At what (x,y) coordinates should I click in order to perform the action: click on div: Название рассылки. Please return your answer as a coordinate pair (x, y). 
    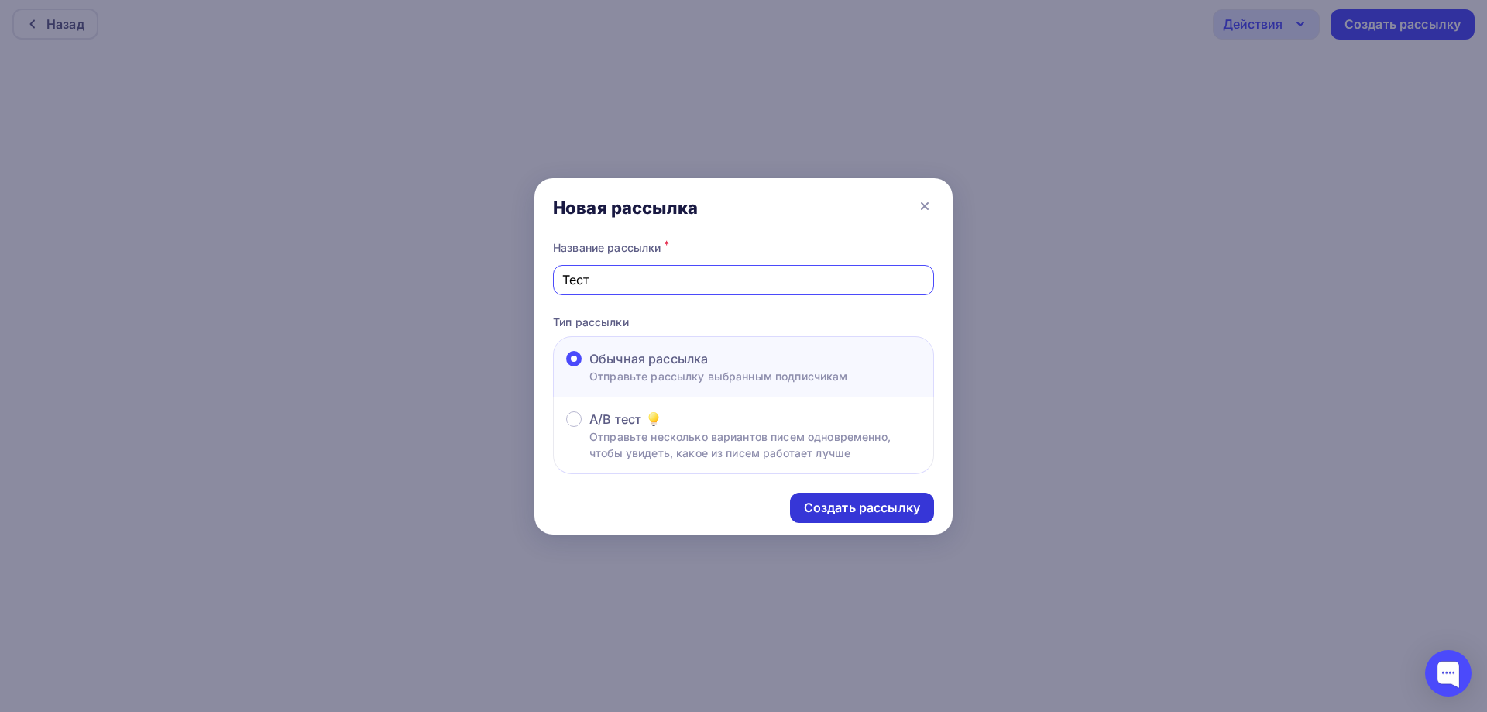
    Looking at the image, I should click on (743, 248).